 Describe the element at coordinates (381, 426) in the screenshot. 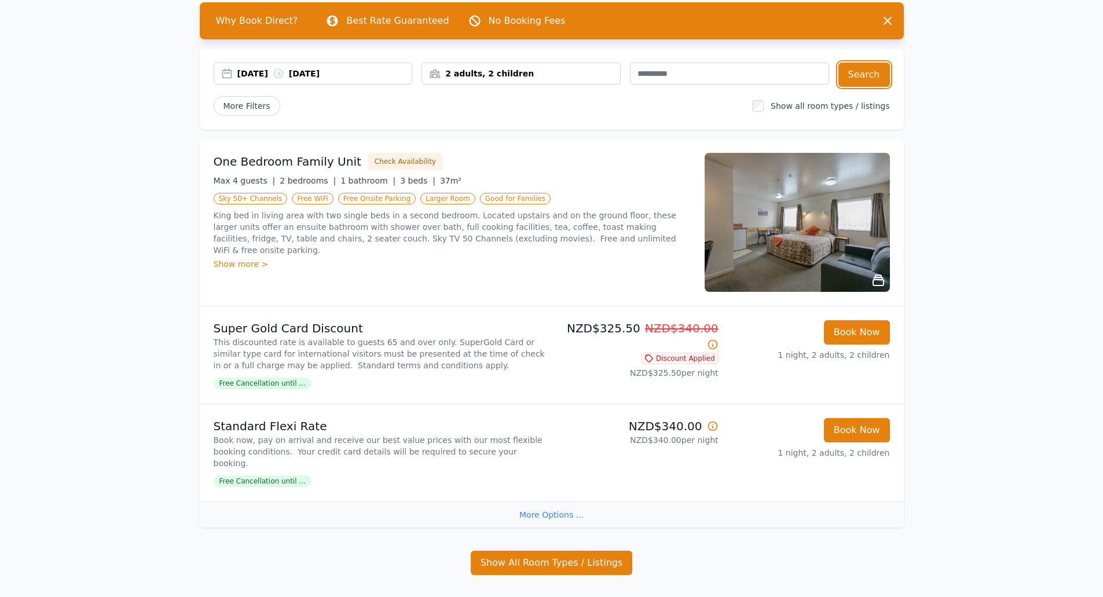

I see `p: Standard Flexi Rate` at that location.